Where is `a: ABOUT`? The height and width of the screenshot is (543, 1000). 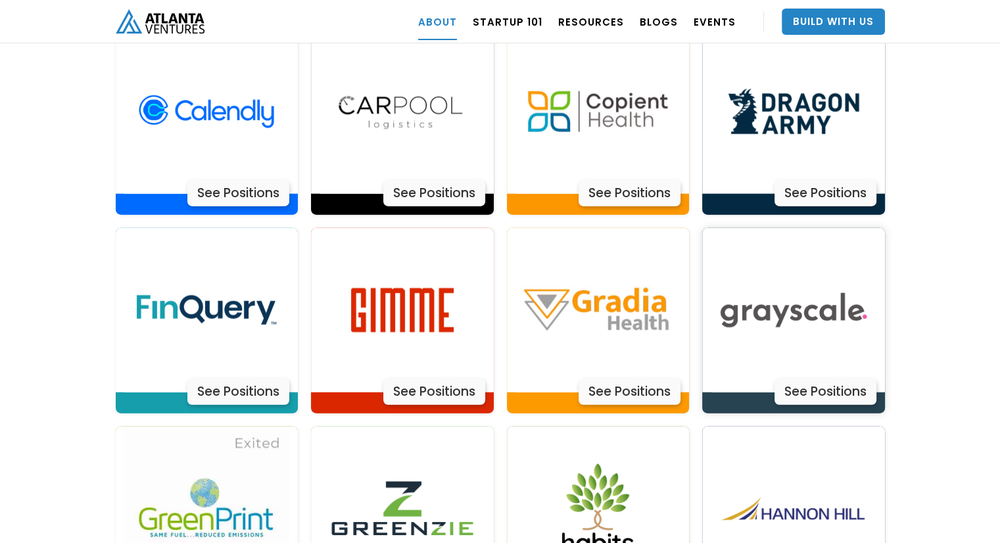
a: ABOUT is located at coordinates (437, 22).